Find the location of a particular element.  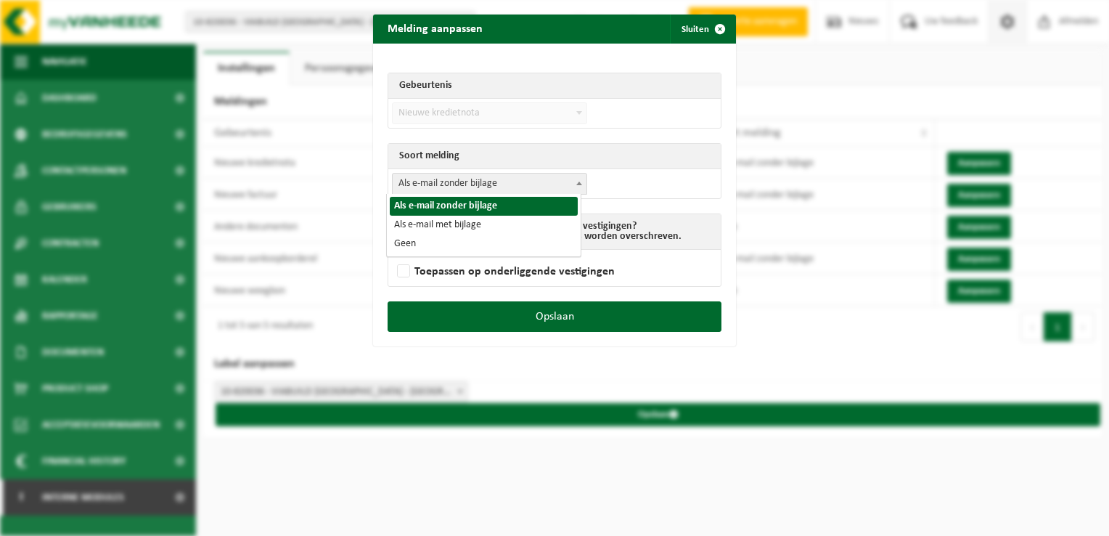

span: Als e-mail zonder bijlage is located at coordinates (489, 184).